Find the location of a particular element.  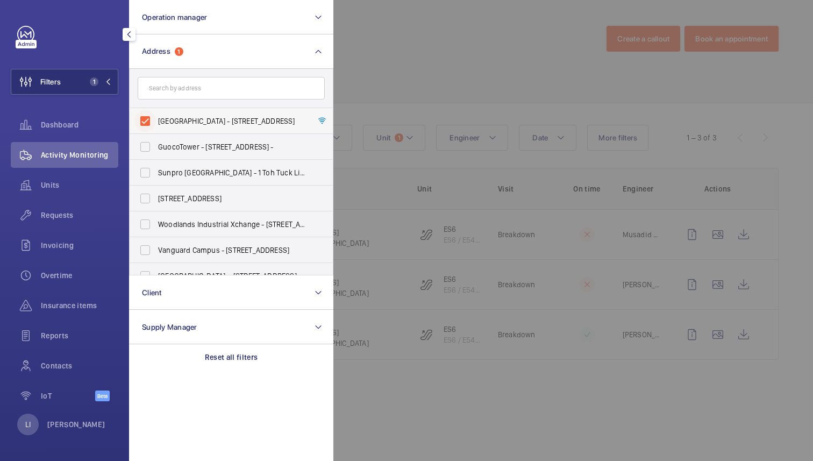

span: Filters is located at coordinates (51, 82).